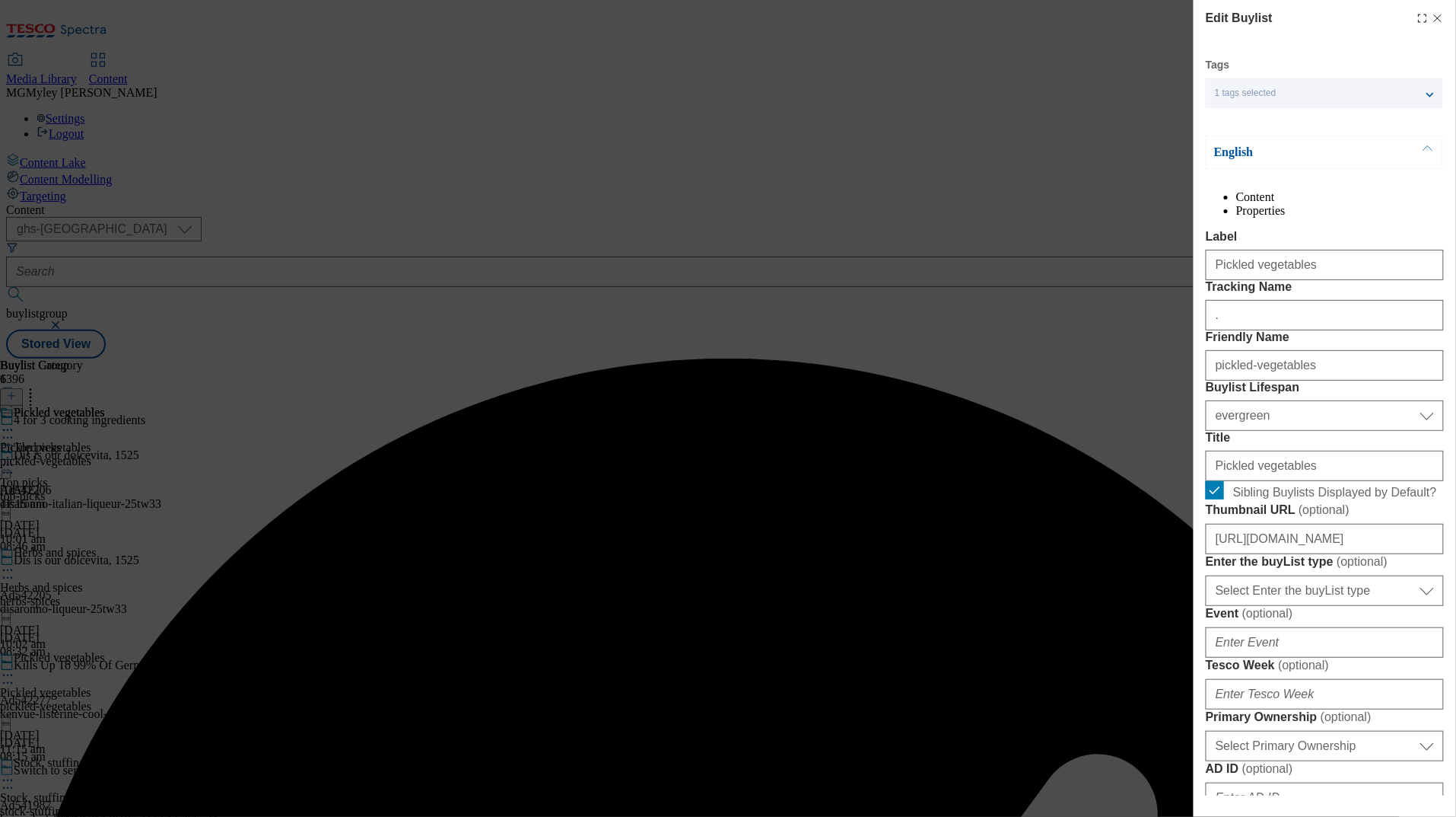 This screenshot has width=1456, height=817. Describe the element at coordinates (1325, 388) in the screenshot. I see `label: Buylist Lifespan` at that location.